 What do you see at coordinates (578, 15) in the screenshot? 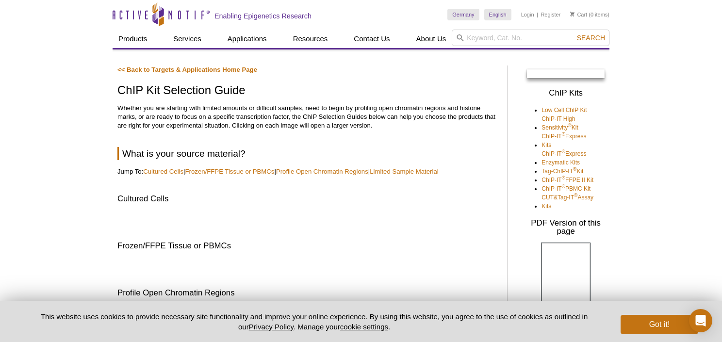
I see `a: Cart` at bounding box center [578, 15].